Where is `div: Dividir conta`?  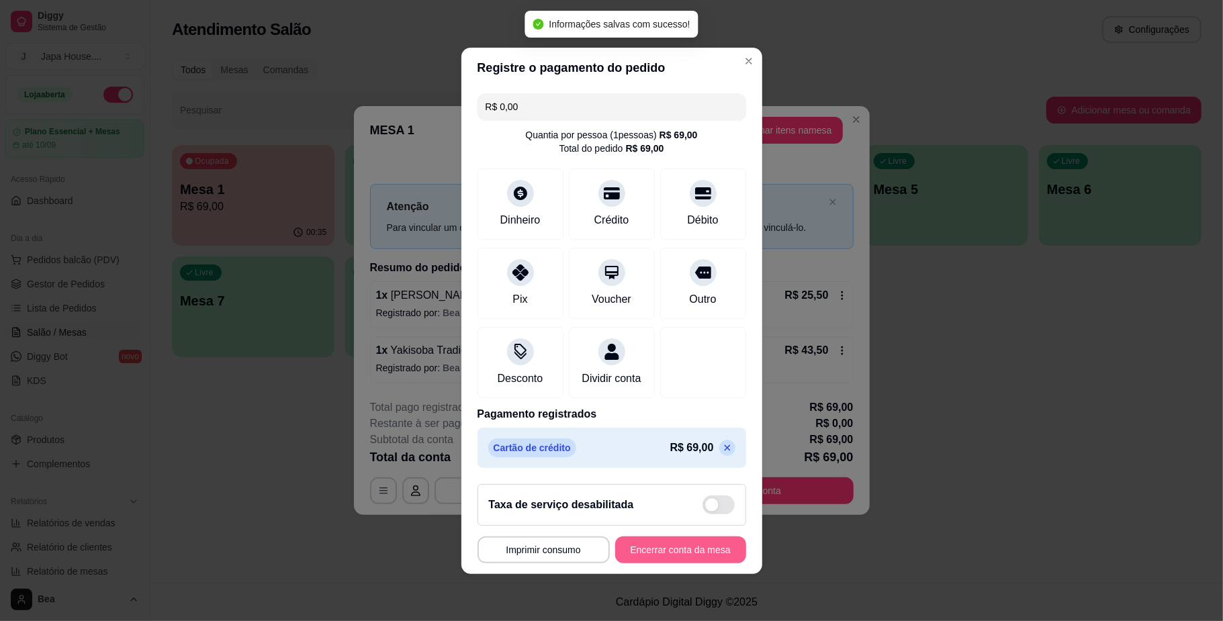
div: Dividir conta is located at coordinates (611, 379).